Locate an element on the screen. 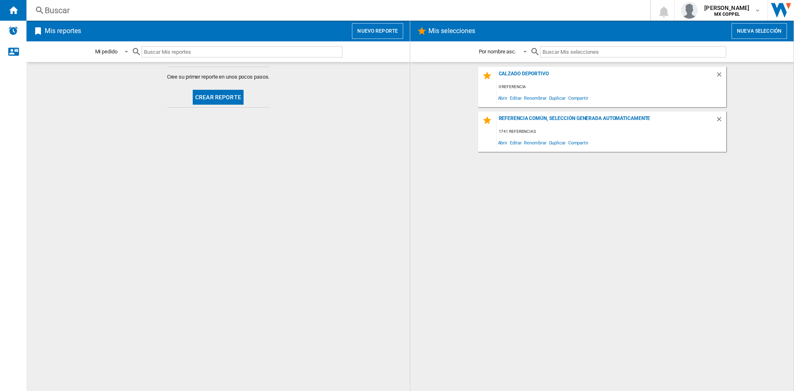 The image size is (794, 391). div: 0 referencia is located at coordinates (611, 87).